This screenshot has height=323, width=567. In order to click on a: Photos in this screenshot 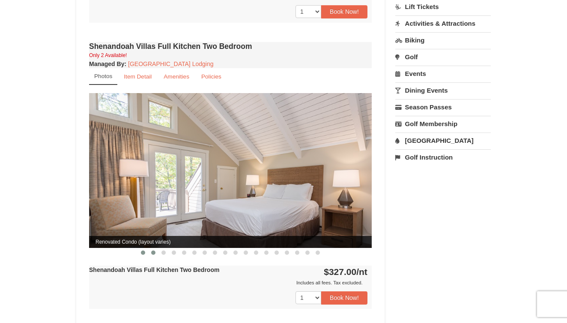, I will do `click(103, 76)`.